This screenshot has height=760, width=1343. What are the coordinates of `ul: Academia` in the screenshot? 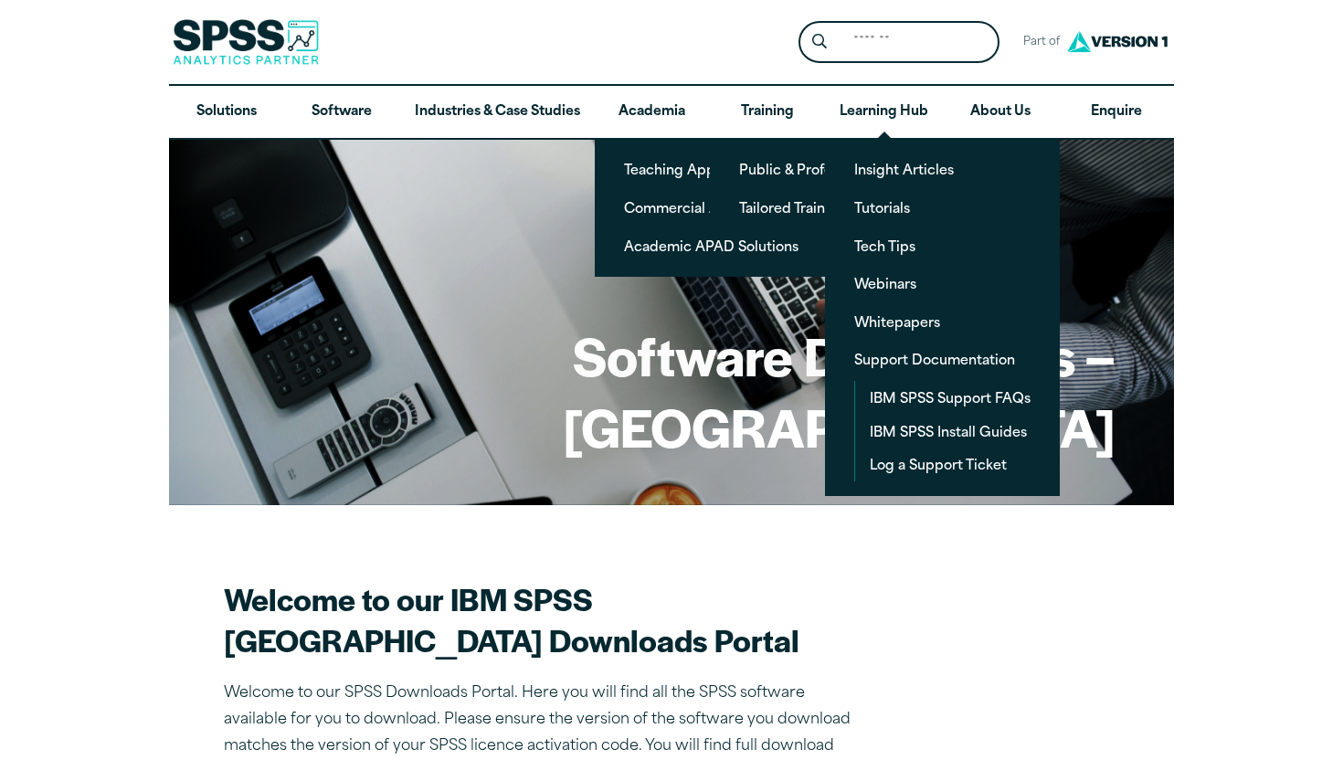 It's located at (744, 207).